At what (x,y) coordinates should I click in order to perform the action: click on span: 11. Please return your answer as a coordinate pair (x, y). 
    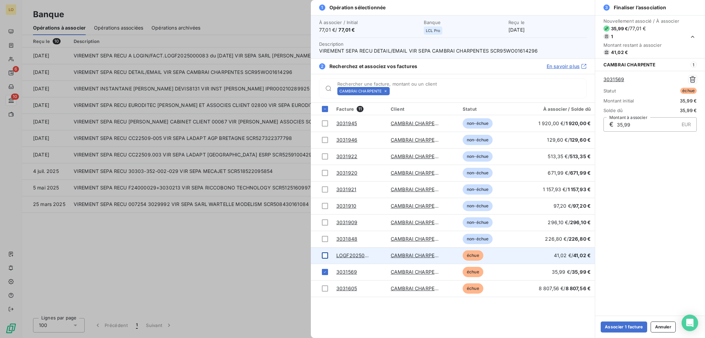
    Looking at the image, I should click on (360, 109).